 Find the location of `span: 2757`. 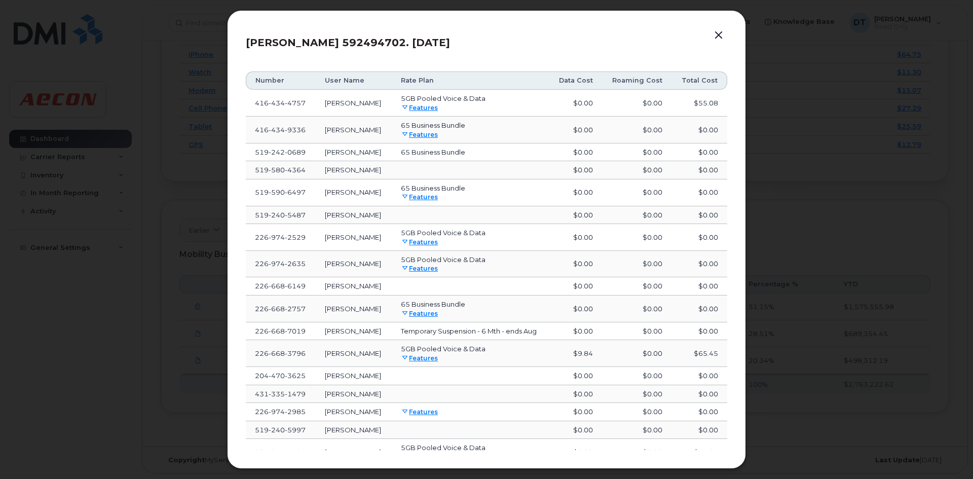

span: 2757 is located at coordinates (295, 309).